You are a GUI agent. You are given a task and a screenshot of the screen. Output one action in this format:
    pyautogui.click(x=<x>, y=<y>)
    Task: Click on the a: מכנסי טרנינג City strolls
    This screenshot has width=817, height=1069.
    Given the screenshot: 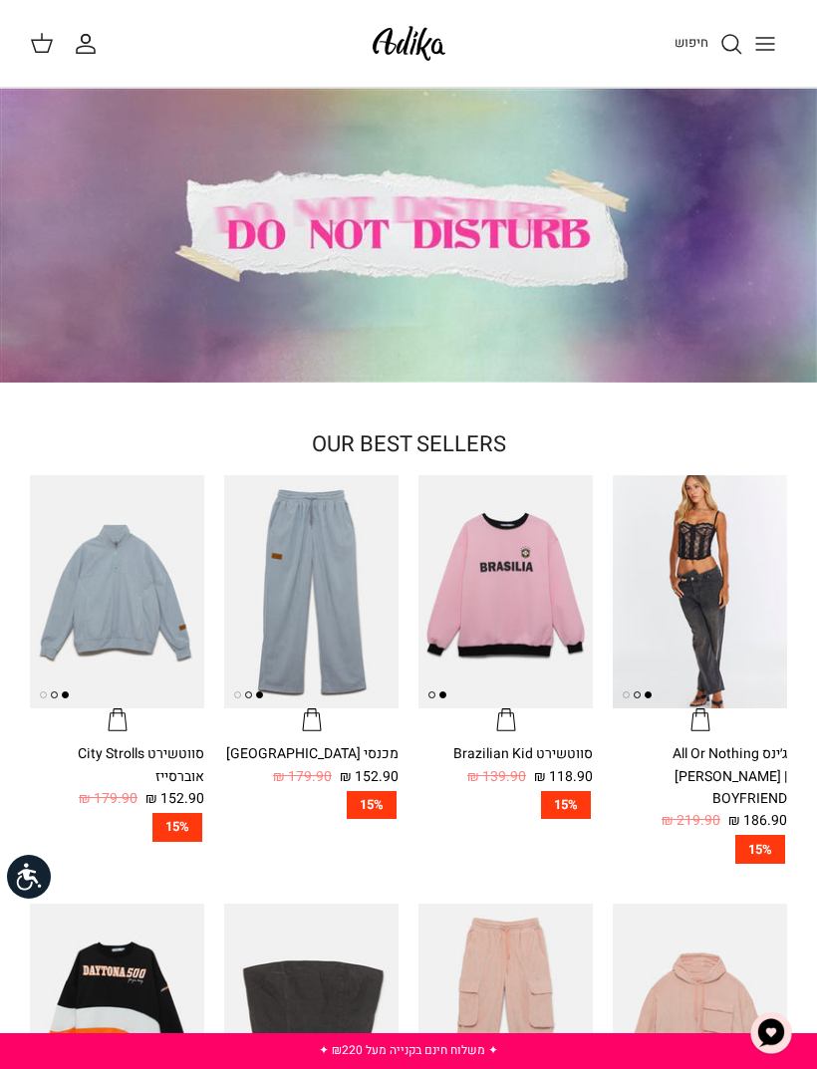 What is the action you would take?
    pyautogui.click(x=311, y=604)
    